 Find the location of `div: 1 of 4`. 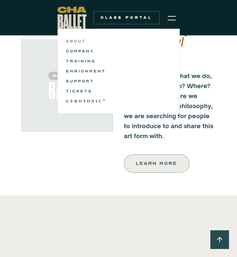

div: 1 of 4 is located at coordinates (67, 87).